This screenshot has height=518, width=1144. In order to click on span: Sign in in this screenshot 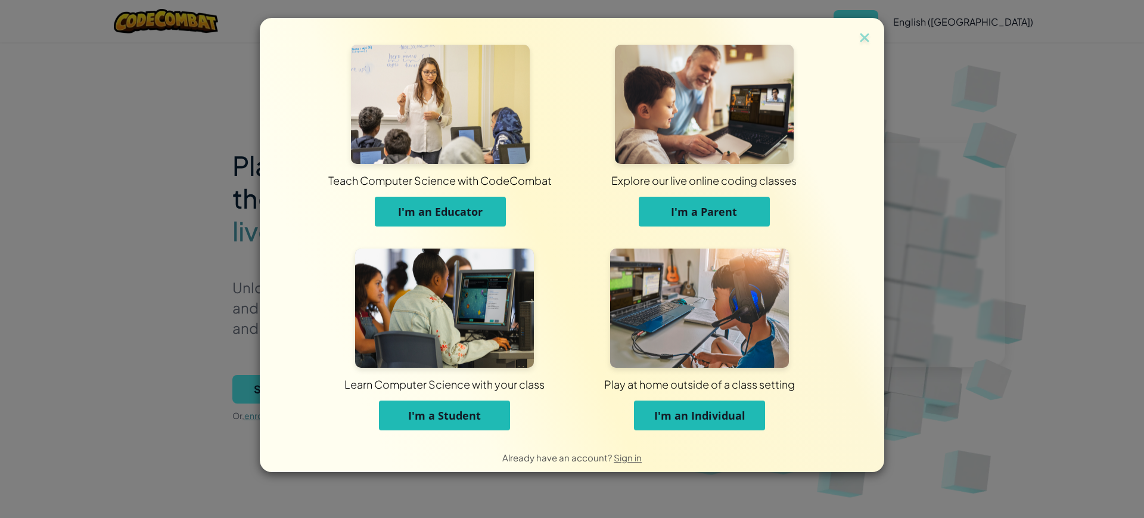, I will do `click(628, 457)`.